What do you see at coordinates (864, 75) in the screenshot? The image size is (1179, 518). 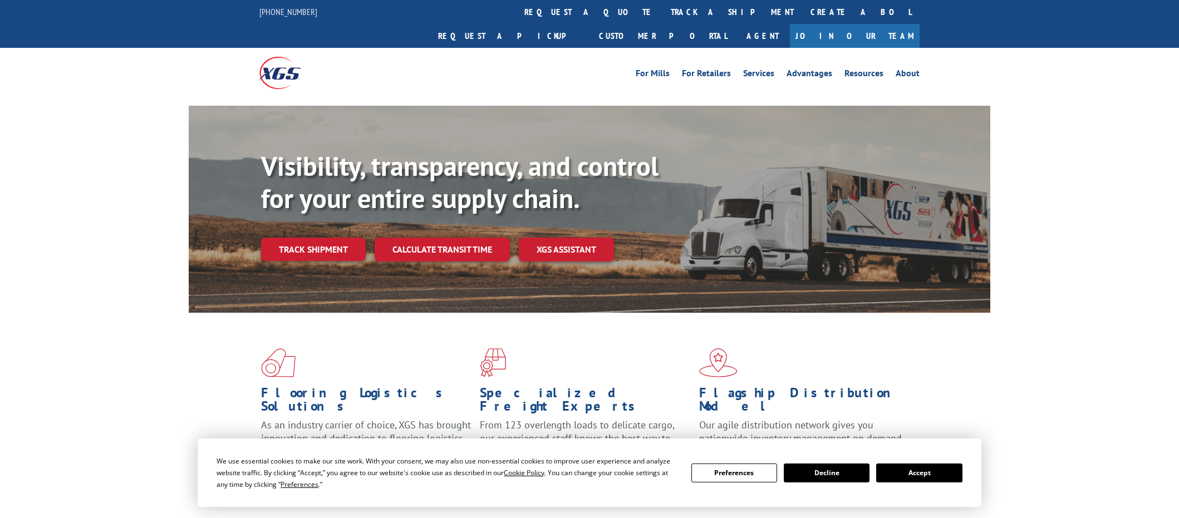 I see `a: Resources` at bounding box center [864, 75].